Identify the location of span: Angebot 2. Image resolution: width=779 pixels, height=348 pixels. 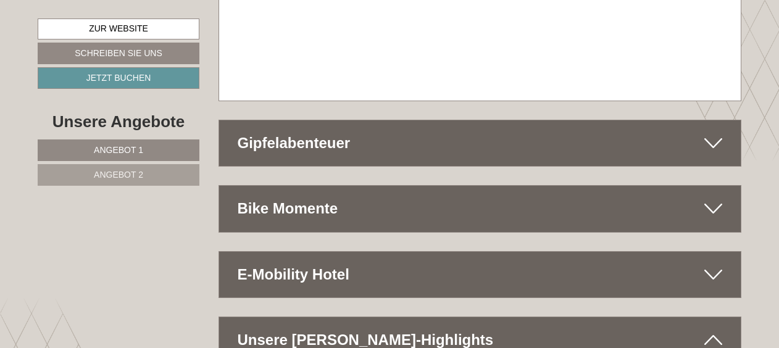
(119, 175).